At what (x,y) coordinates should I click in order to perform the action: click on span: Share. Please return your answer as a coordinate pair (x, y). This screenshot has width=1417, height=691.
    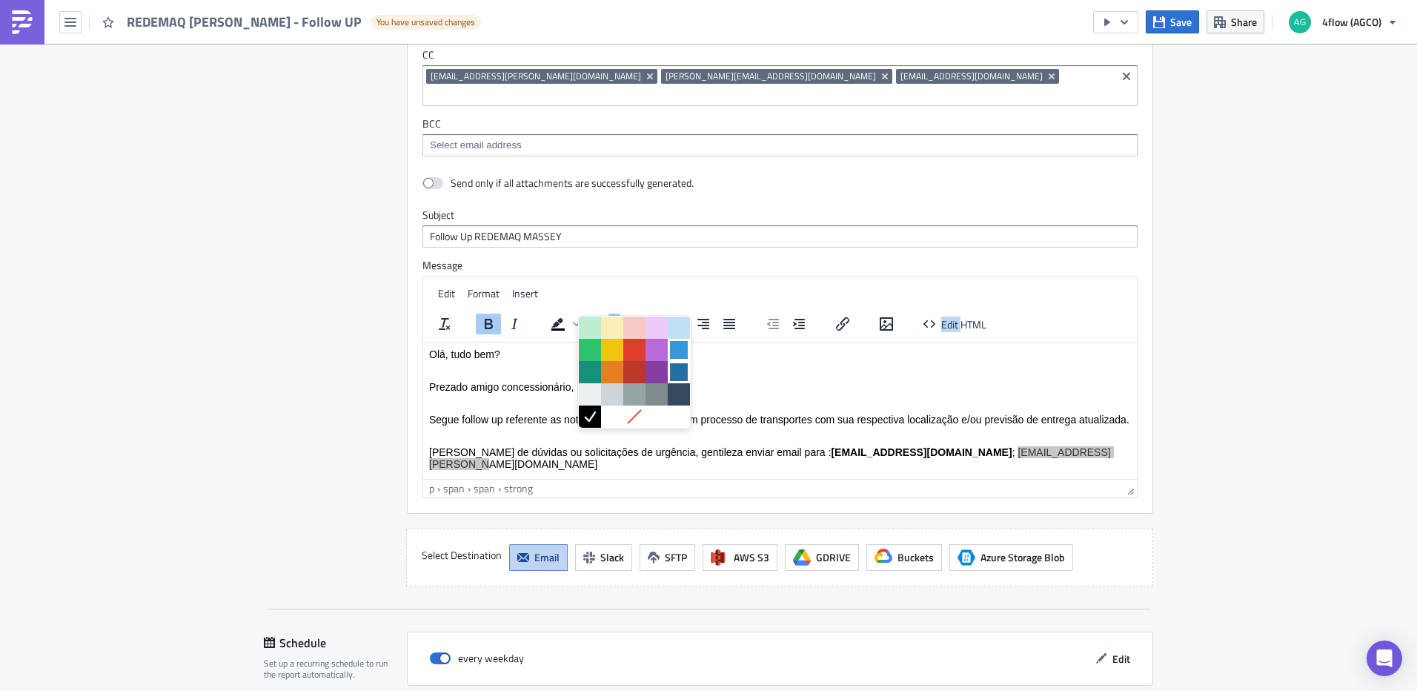
    Looking at the image, I should click on (1243, 21).